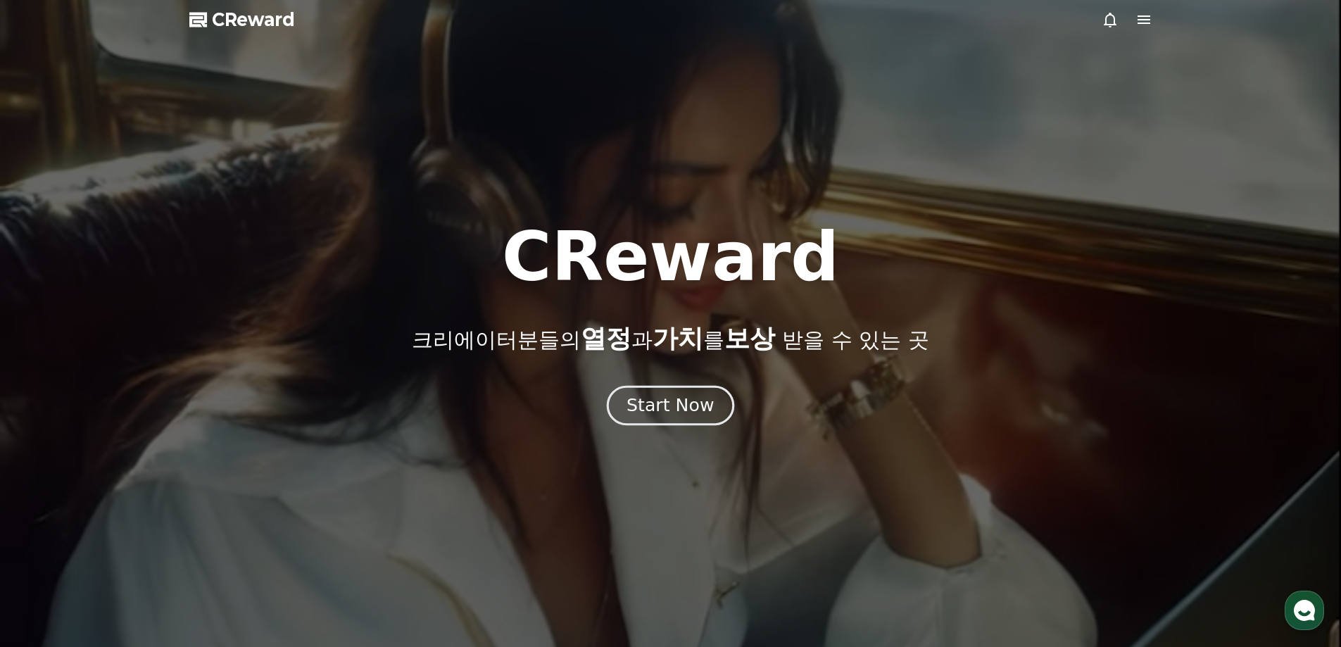  What do you see at coordinates (678, 338) in the screenshot?
I see `span: 가치` at bounding box center [678, 338].